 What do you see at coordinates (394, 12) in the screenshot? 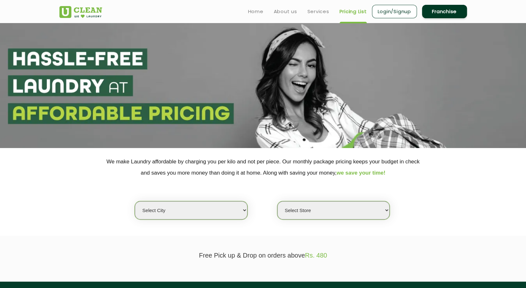
I see `a: Login/Signup` at bounding box center [394, 12].